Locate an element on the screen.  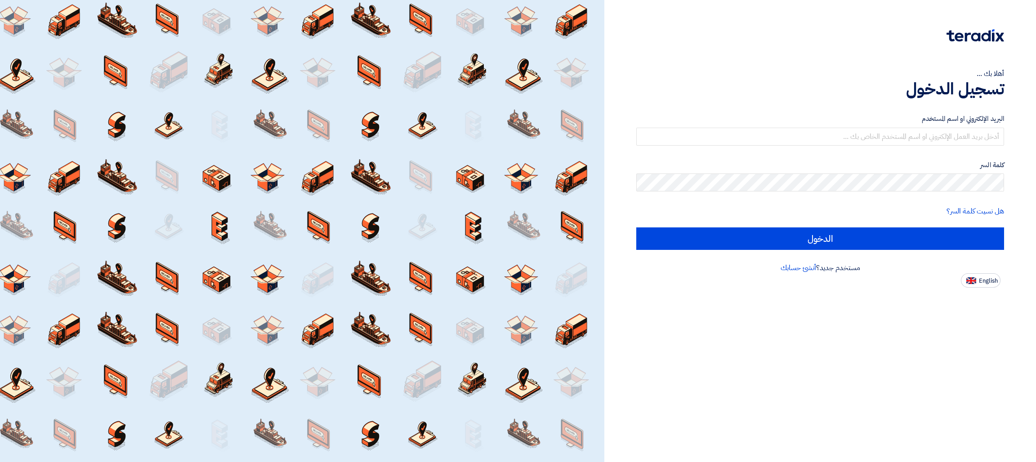
input: الدخول is located at coordinates (820, 239).